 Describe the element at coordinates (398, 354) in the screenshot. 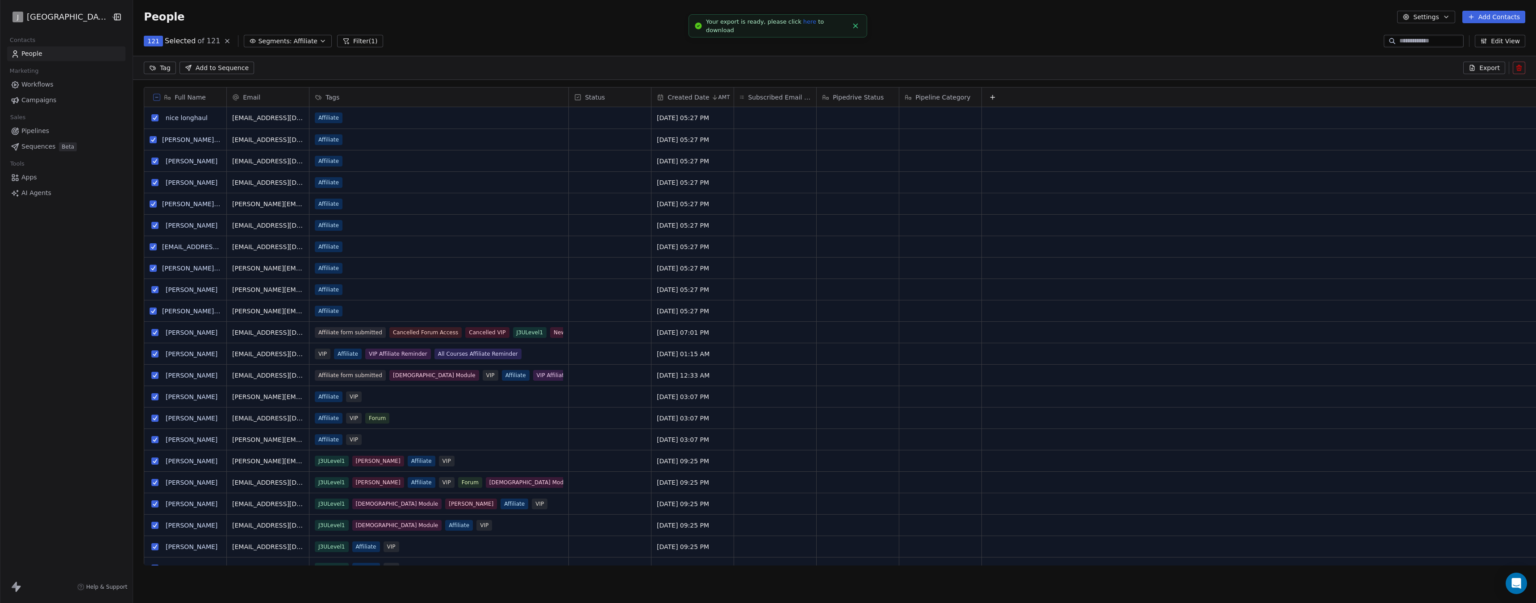

I see `span: VIP Affiliate Reminder` at that location.